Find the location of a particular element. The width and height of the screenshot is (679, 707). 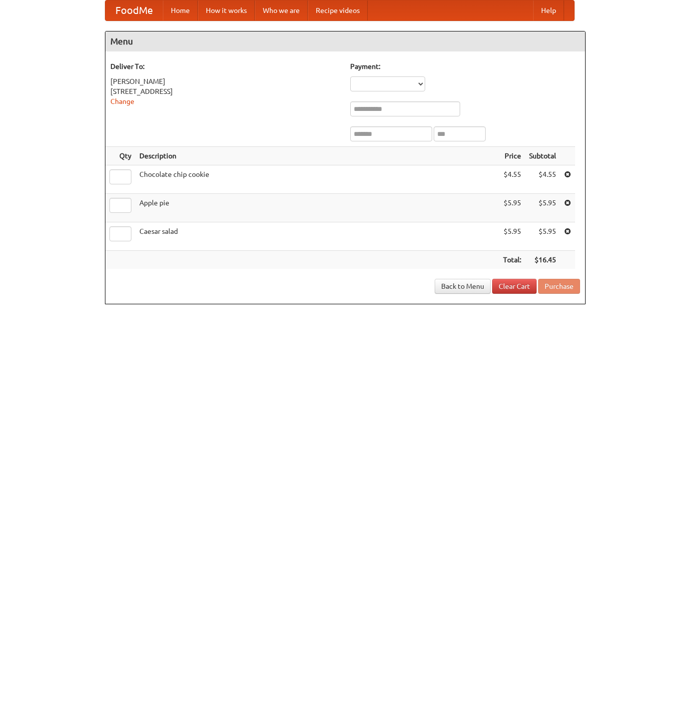

a: Help is located at coordinates (548, 10).